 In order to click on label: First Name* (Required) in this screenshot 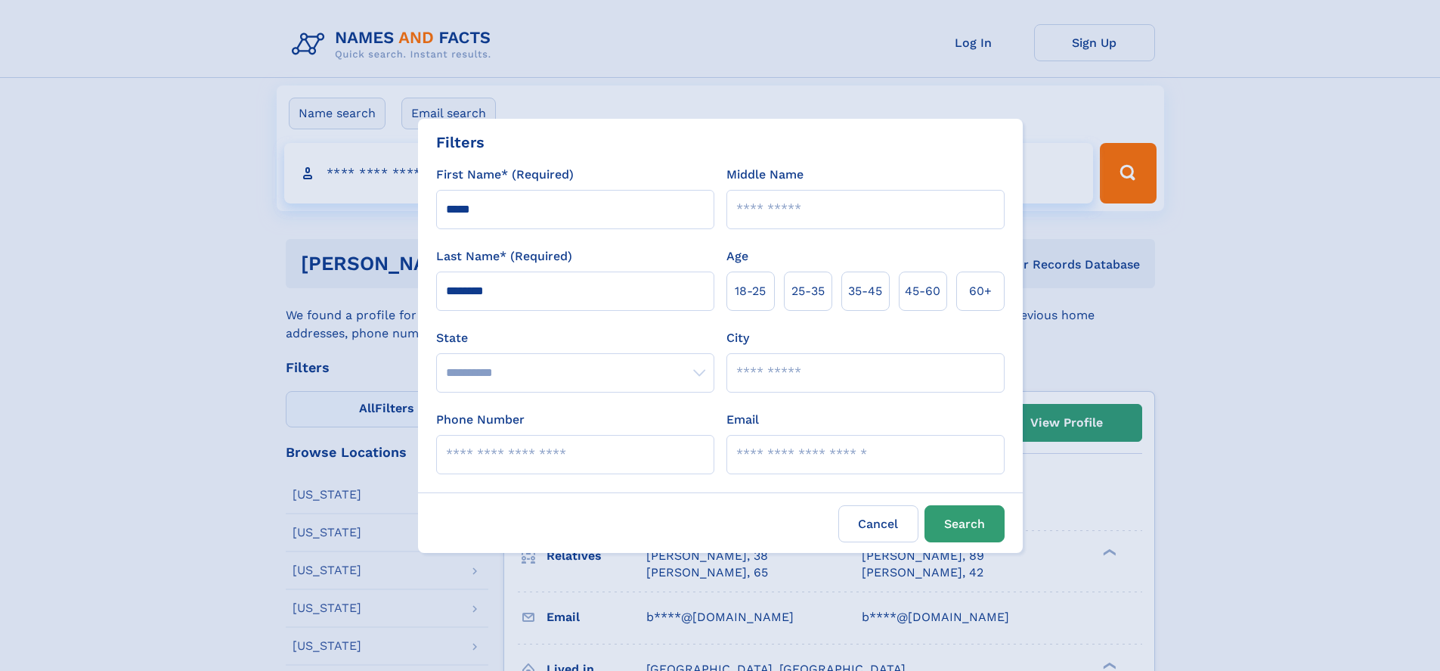, I will do `click(505, 175)`.